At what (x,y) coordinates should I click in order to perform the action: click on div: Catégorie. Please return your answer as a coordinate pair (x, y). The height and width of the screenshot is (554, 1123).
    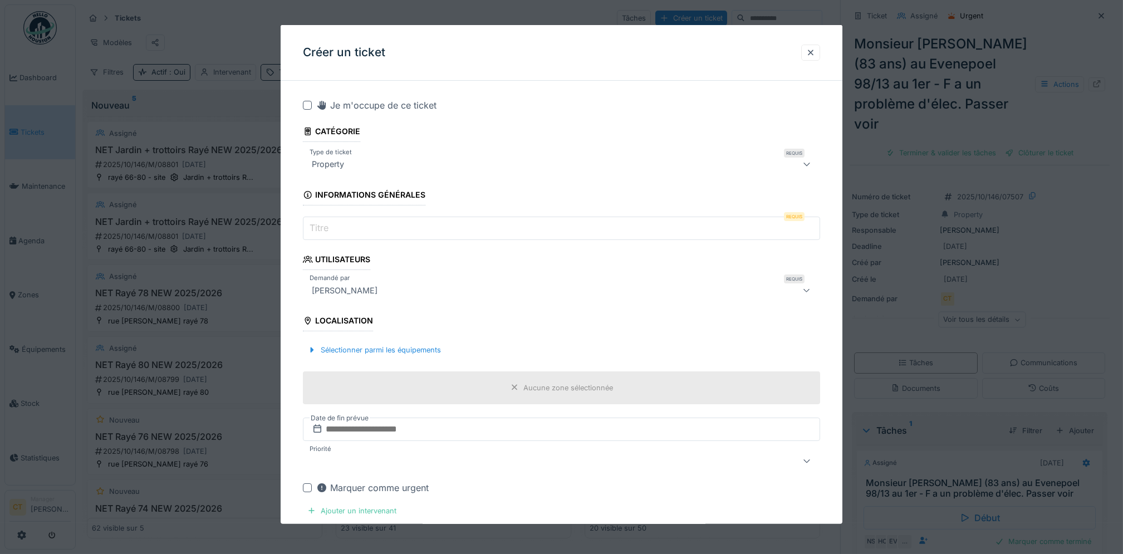
    Looking at the image, I should click on (331, 133).